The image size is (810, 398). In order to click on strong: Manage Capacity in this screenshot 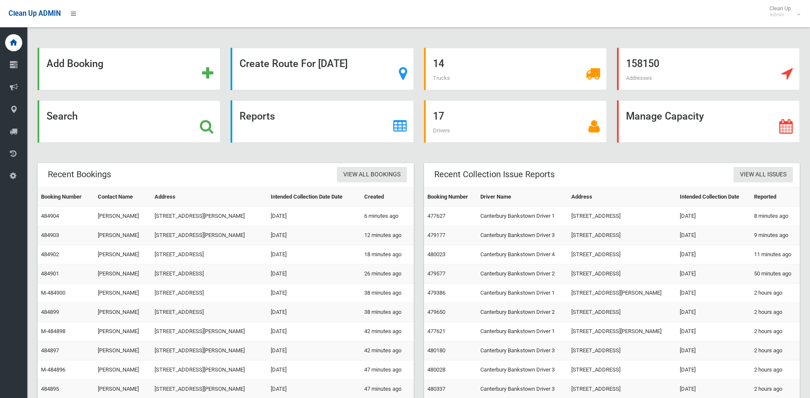, I will do `click(665, 116)`.